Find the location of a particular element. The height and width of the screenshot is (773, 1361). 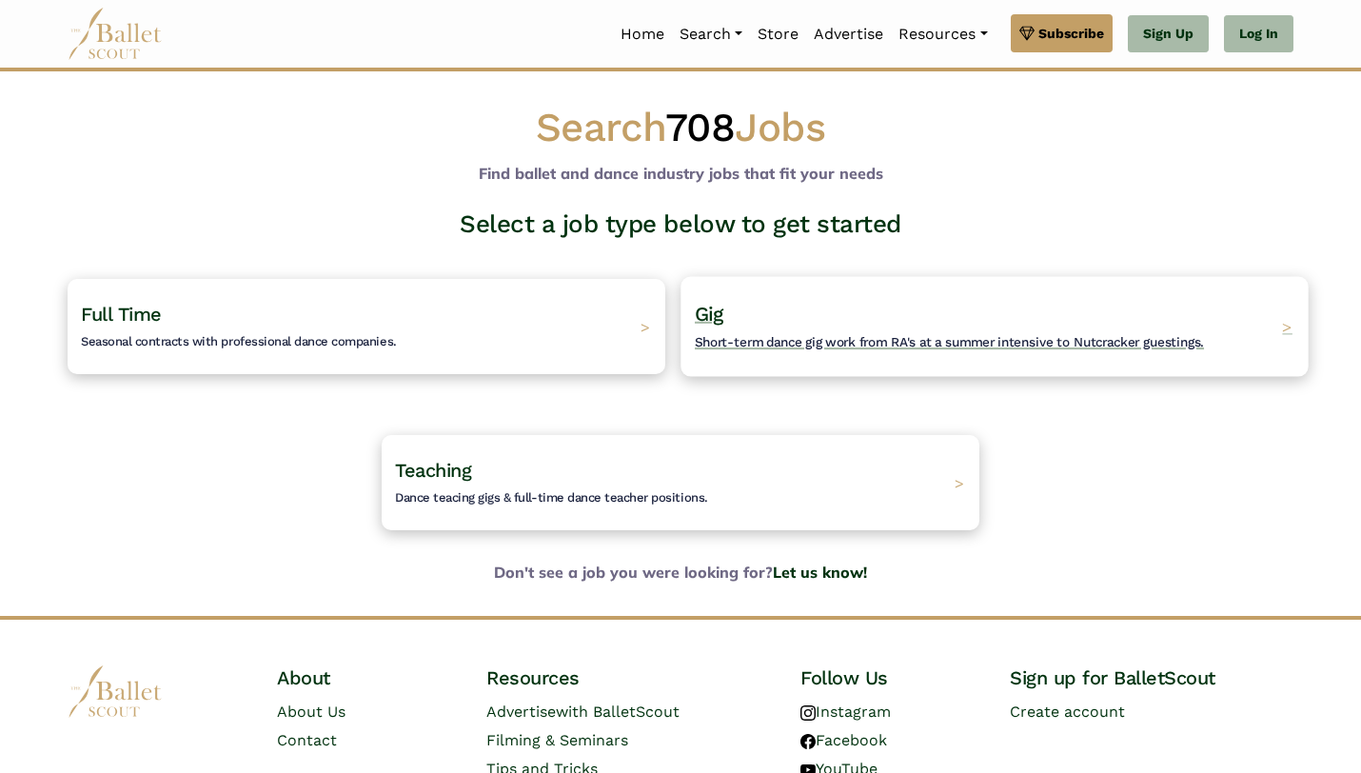

a: Full TimeSeasonal contracts with professional dance companies. > is located at coordinates (366, 327).